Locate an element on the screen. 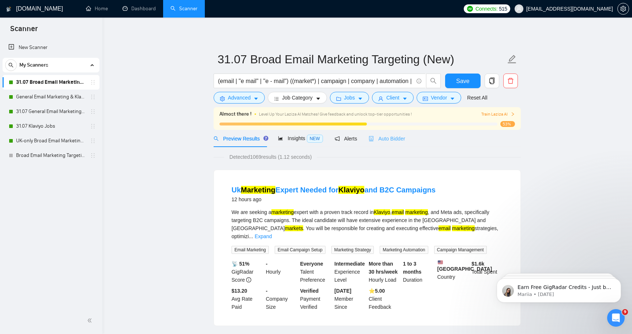 This screenshot has width=632, height=334. button: settingAdvancedcaret-down is located at coordinates (239, 98).